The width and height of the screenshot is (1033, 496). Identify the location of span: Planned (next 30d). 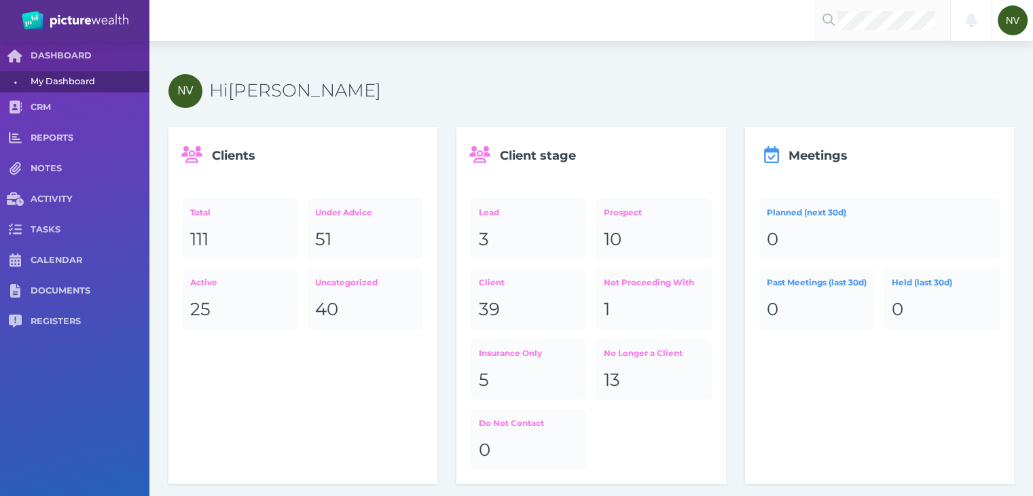
(807, 212).